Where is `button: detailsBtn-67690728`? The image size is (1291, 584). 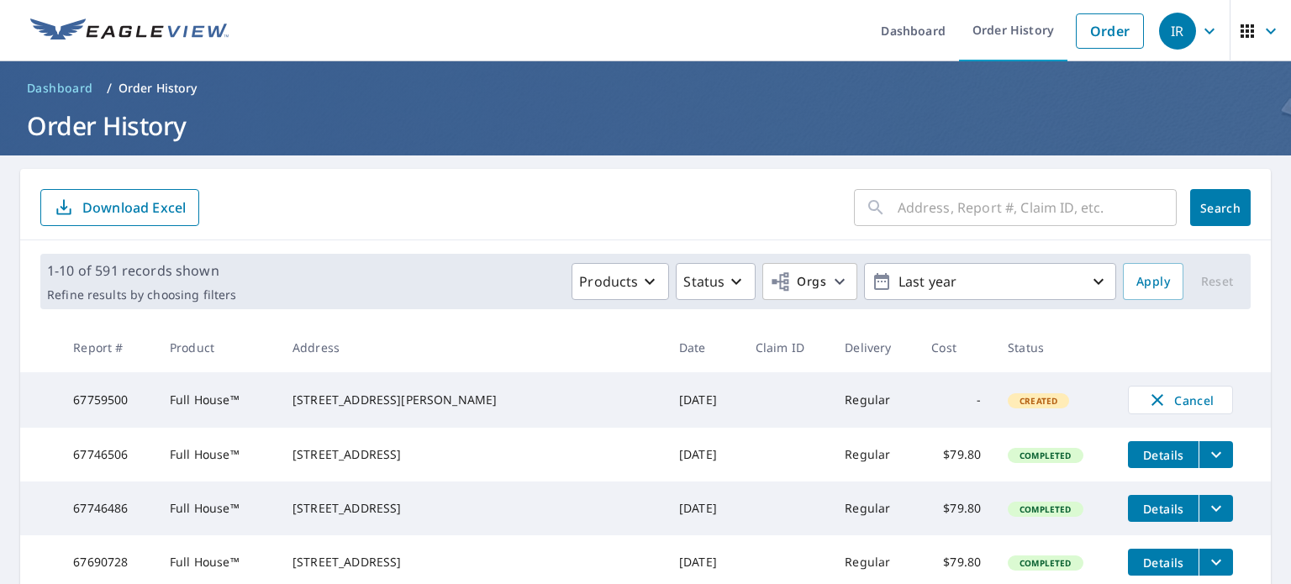
button: detailsBtn-67690728 is located at coordinates (1164, 562).